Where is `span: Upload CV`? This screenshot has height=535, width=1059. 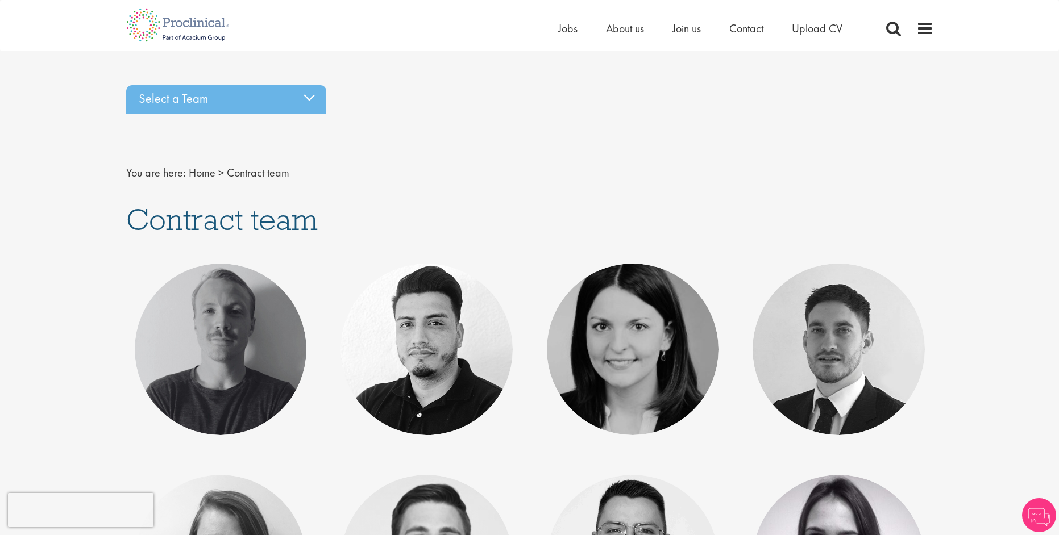 span: Upload CV is located at coordinates (817, 28).